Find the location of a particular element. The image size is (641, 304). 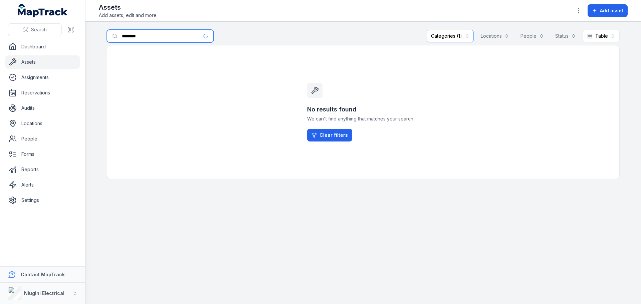

button: Add asset is located at coordinates (607, 11).